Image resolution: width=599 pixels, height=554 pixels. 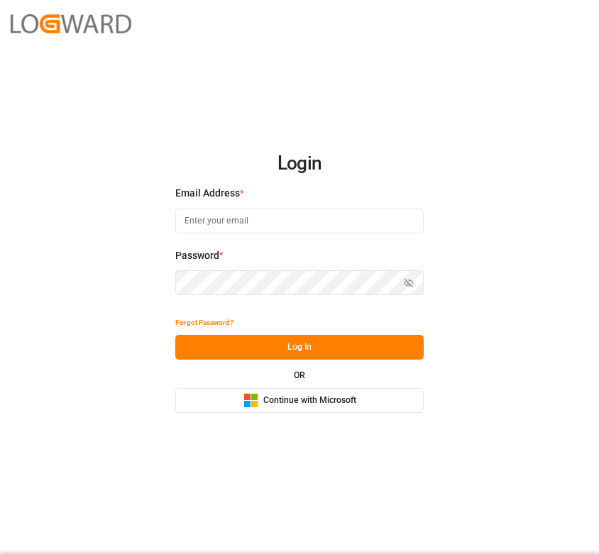 I want to click on h2: Login, so click(x=299, y=164).